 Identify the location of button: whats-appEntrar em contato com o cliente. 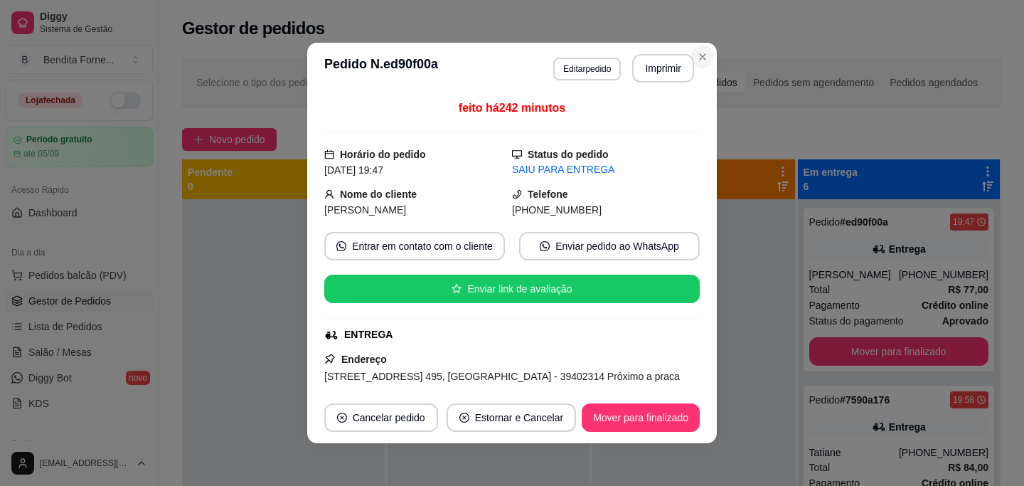
(414, 246).